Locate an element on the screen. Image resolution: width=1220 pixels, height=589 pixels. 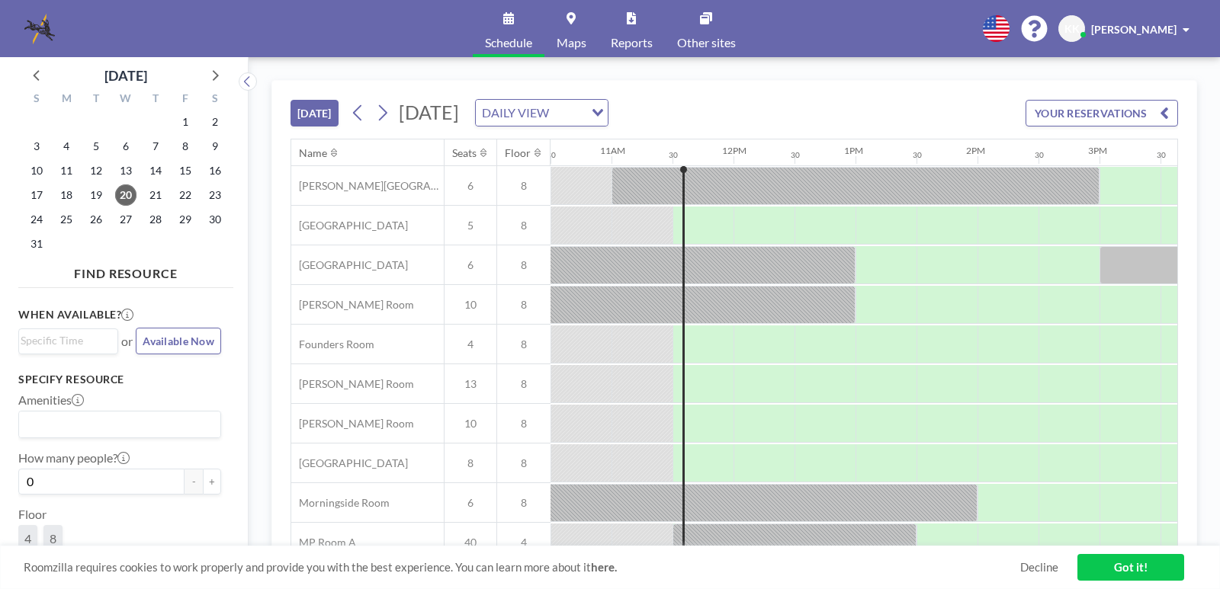
div: M is located at coordinates (66, 100).